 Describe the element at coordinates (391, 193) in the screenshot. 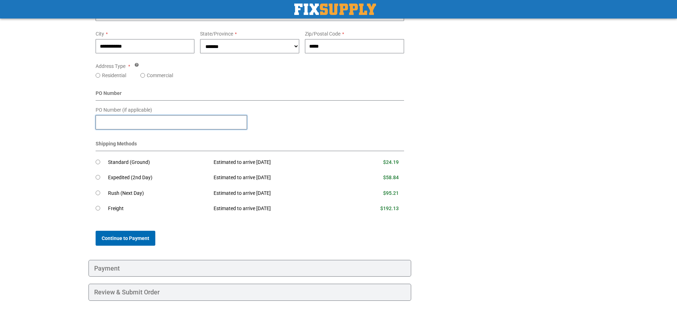

I see `span: $95.21` at that location.